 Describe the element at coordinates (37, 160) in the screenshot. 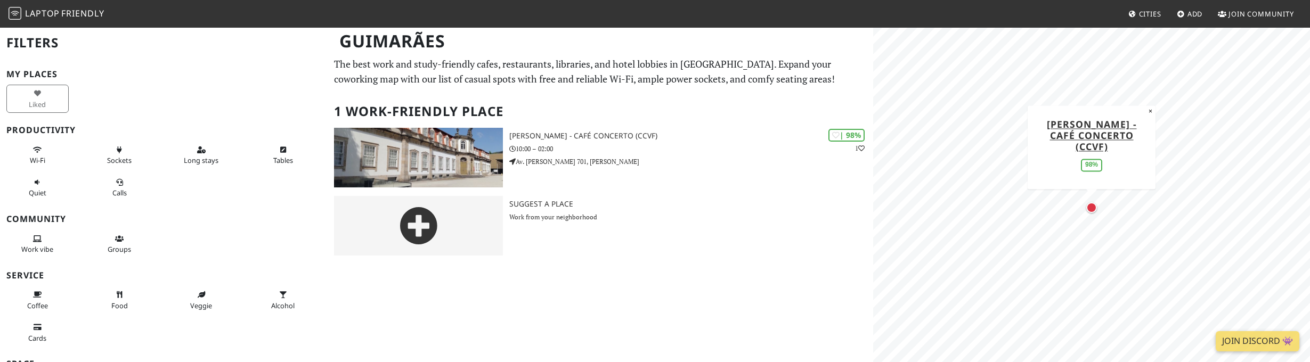

I see `span: Stable Wi-Fi` at that location.